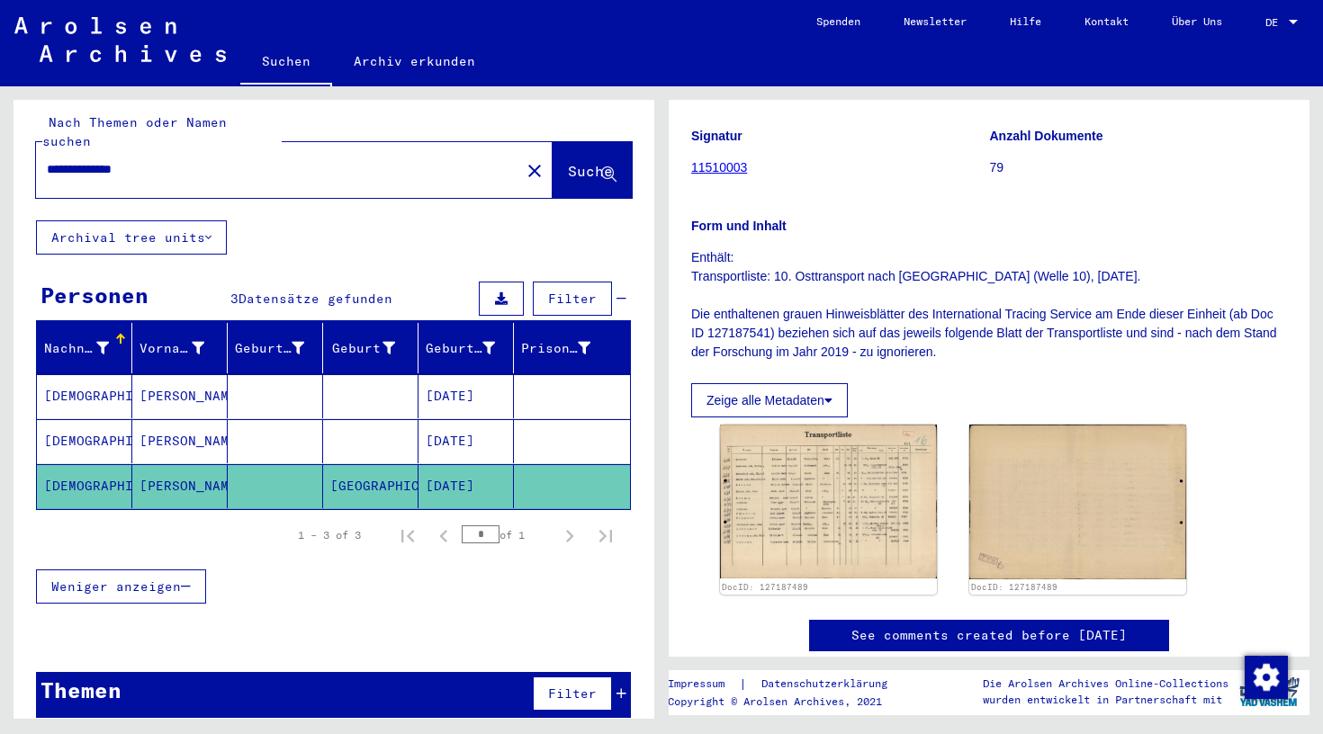 This screenshot has width=1323, height=734. What do you see at coordinates (1105, 700) in the screenshot?
I see `p: wurden entwickelt in Partnerschaft mit` at bounding box center [1105, 700].